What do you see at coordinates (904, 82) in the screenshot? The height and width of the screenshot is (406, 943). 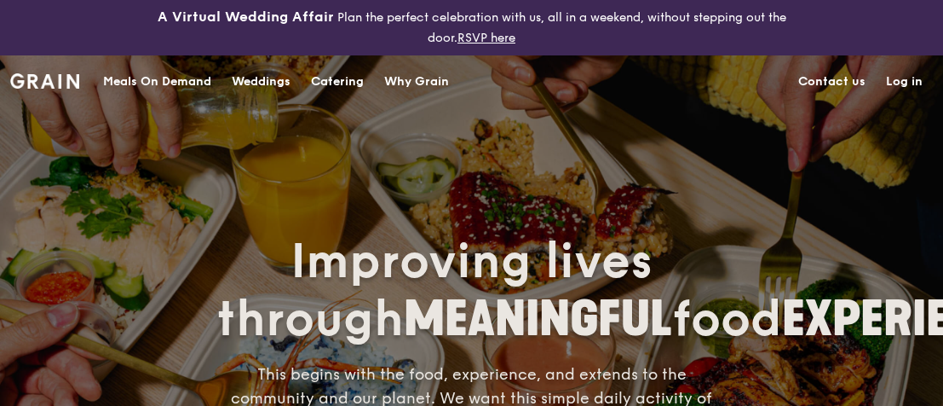 I see `a: Log in` at bounding box center [904, 82].